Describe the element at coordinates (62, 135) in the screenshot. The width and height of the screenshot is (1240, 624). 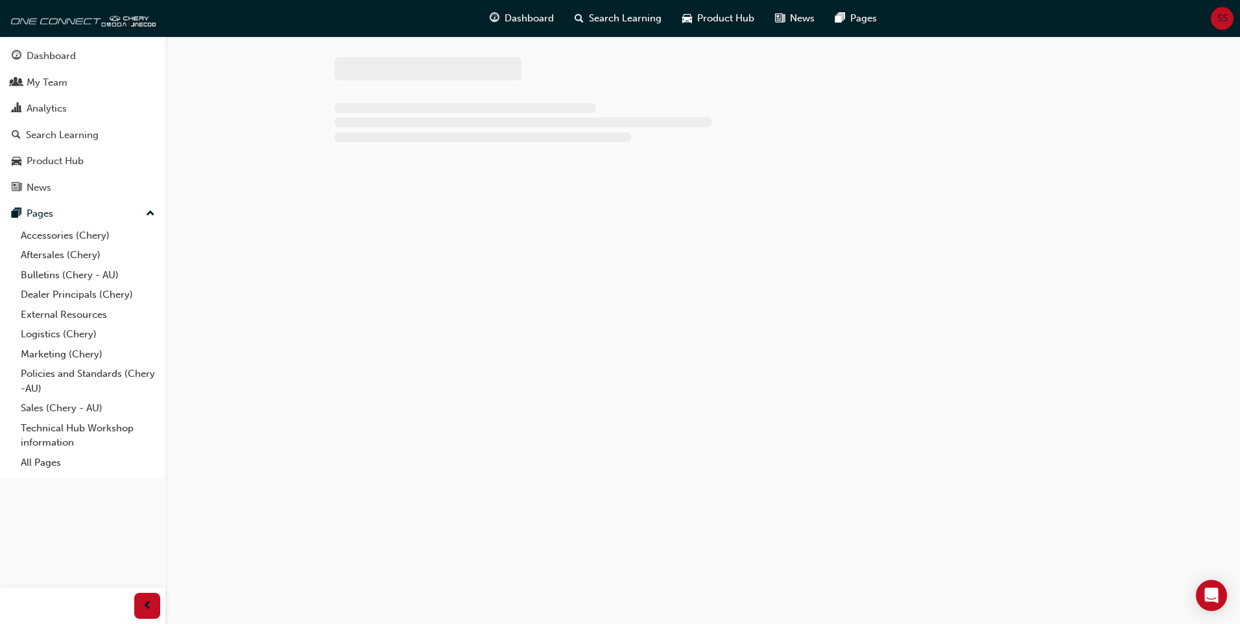
I see `div: Search Learning` at that location.